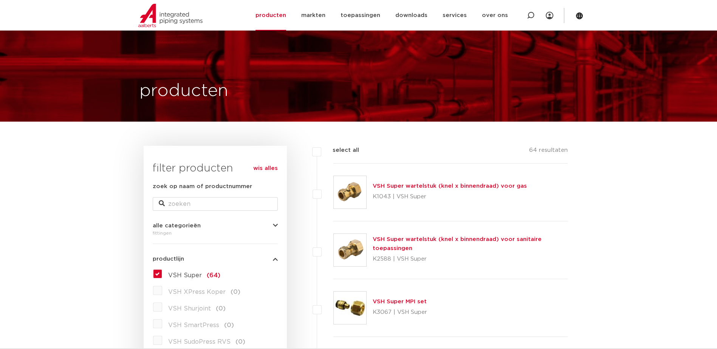  What do you see at coordinates (470, 259) in the screenshot?
I see `p: K2588 | VSH Super` at bounding box center [470, 259].